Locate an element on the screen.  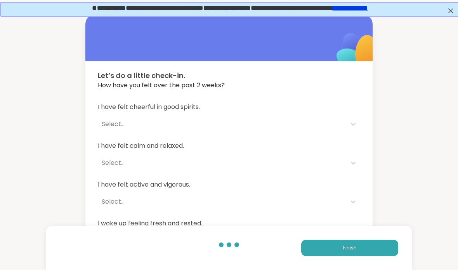
span: I have felt active and vigorous. is located at coordinates (229, 185).